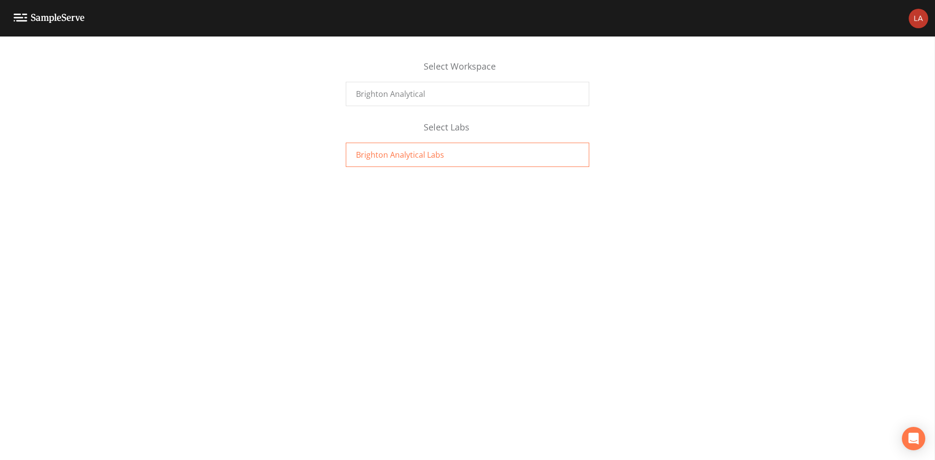 This screenshot has width=935, height=460. Describe the element at coordinates (400, 155) in the screenshot. I see `span: Brighton Analytical Labs` at that location.